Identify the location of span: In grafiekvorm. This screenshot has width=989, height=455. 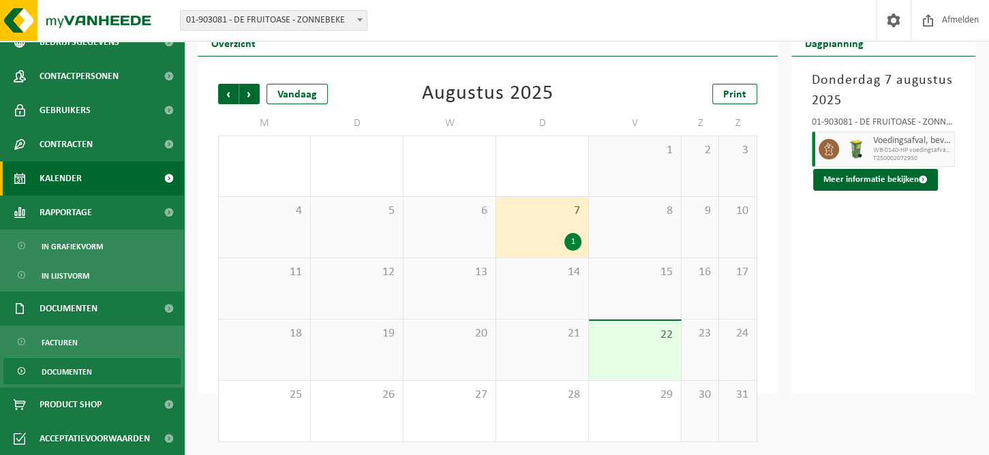
(72, 247).